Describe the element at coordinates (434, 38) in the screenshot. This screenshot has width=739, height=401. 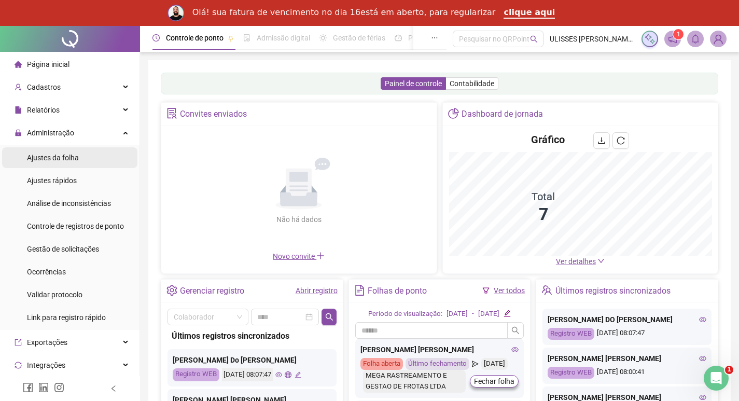
I see `span: ellipsis` at that location.